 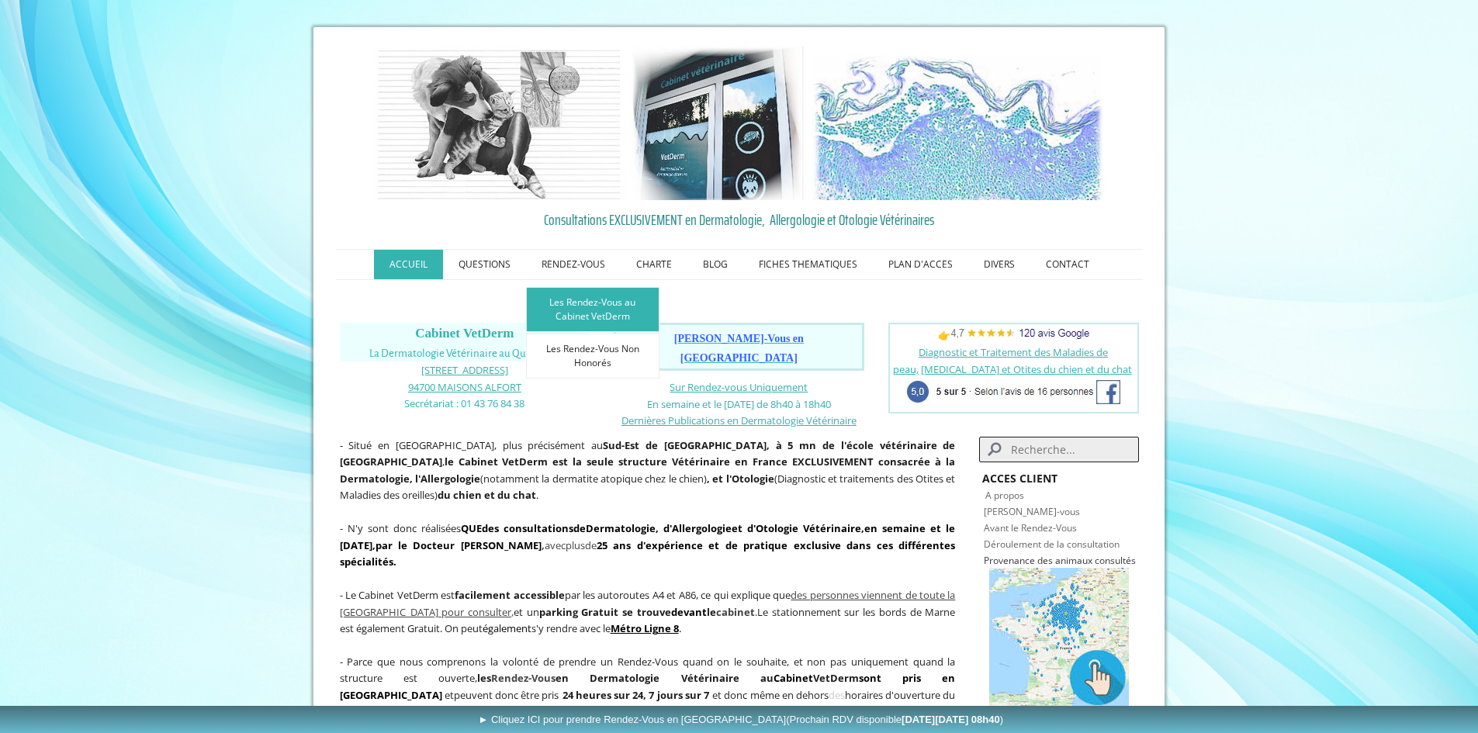 What do you see at coordinates (986, 560) in the screenshot?
I see `span: P` at bounding box center [986, 560].